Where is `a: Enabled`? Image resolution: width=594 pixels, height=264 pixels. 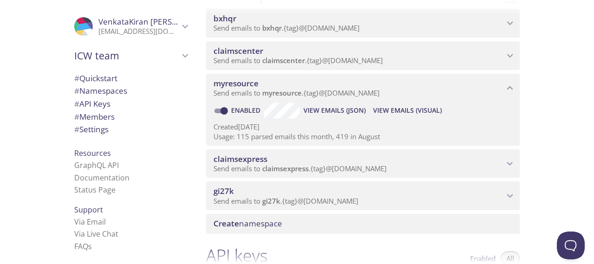 a: Enabled is located at coordinates (247, 110).